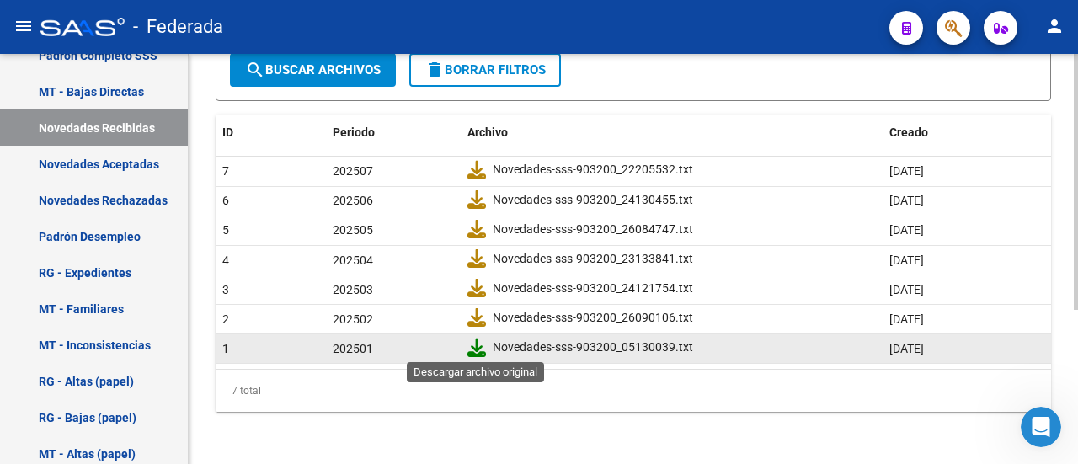  What do you see at coordinates (485, 70) in the screenshot?
I see `span: Borrar Filtros` at bounding box center [485, 70].